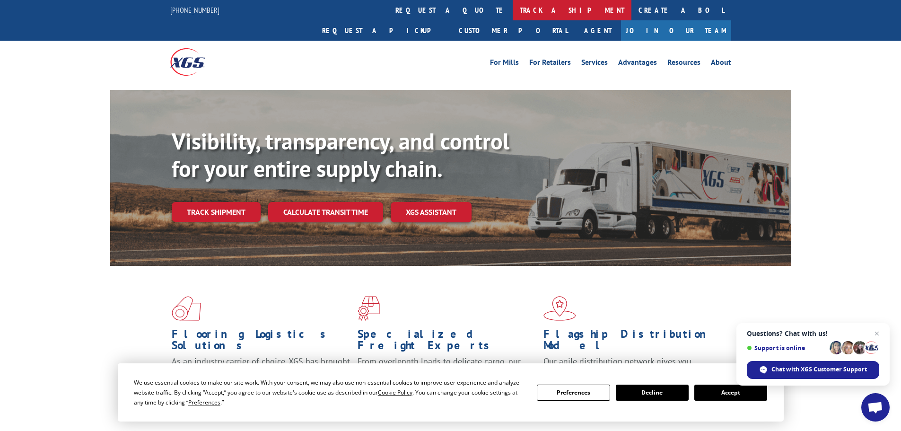  Describe the element at coordinates (559, 308) in the screenshot. I see `img: xgs-icon-flagship-distribution-model-red` at that location.